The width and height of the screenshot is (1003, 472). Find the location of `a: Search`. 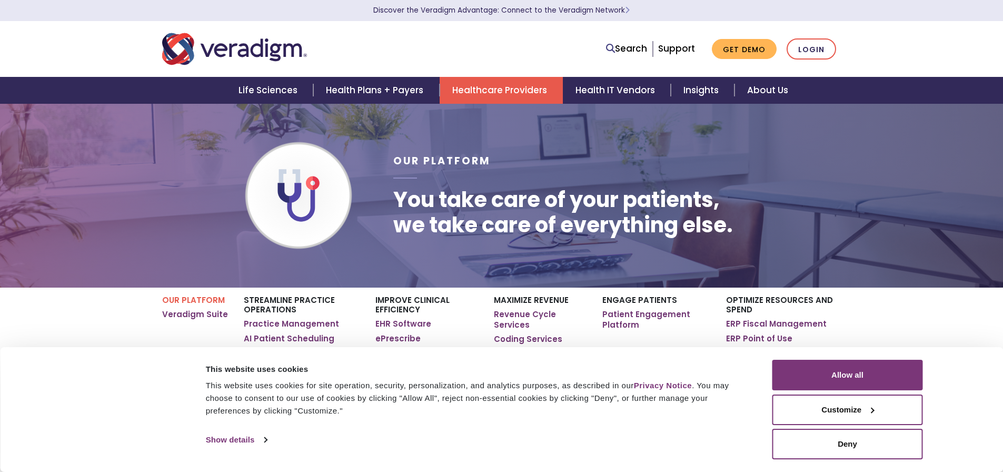

a: Search is located at coordinates (627, 48).